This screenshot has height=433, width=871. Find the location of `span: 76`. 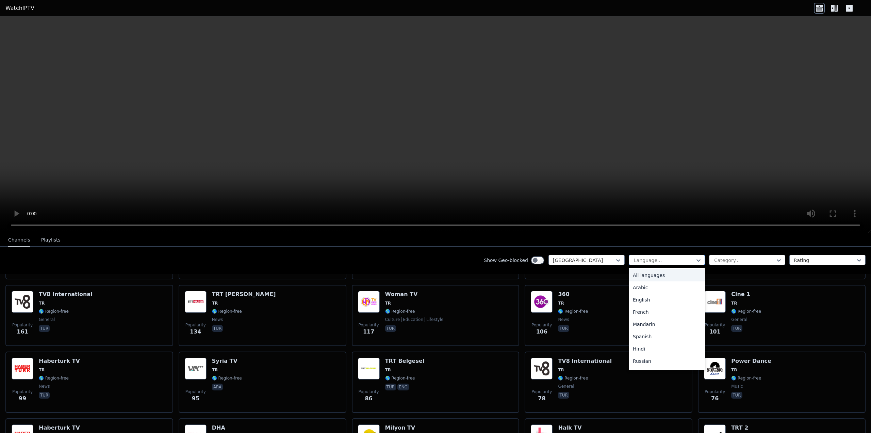

span: 76 is located at coordinates (715, 398).